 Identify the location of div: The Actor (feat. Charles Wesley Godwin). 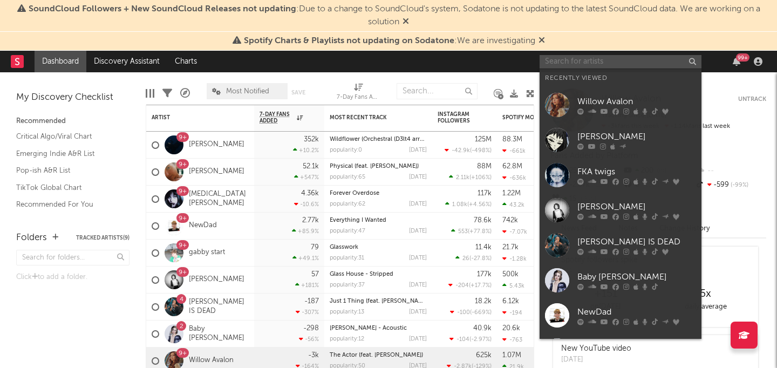
(378, 355).